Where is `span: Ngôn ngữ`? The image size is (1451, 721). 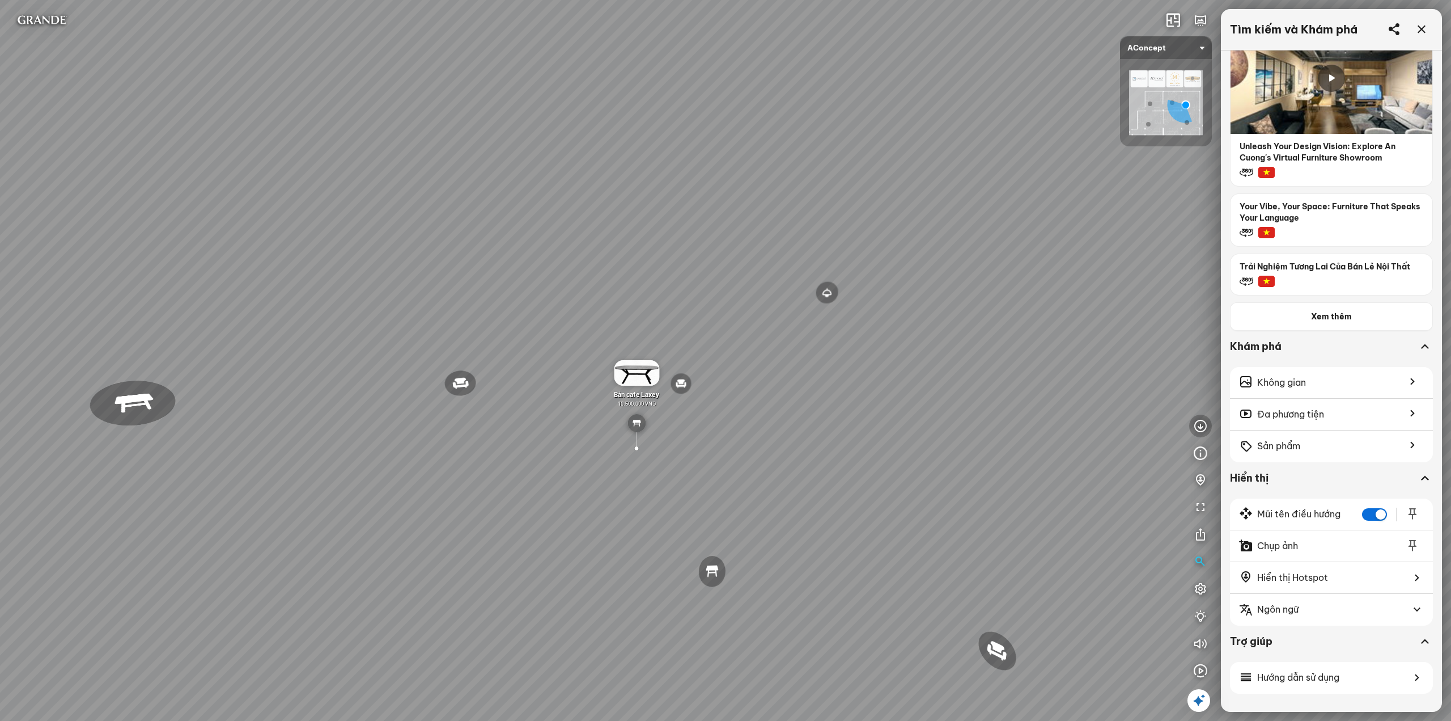 span: Ngôn ngữ is located at coordinates (1278, 609).